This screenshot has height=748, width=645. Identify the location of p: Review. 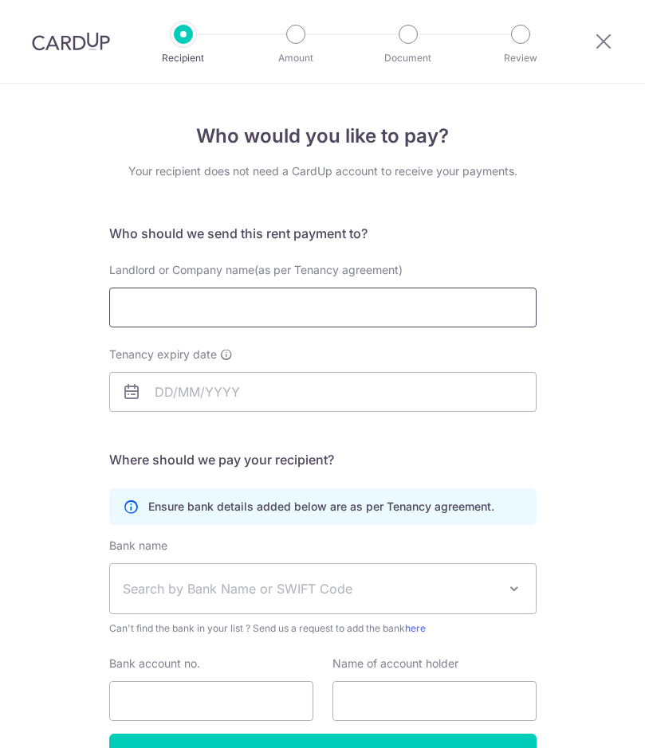
(520, 58).